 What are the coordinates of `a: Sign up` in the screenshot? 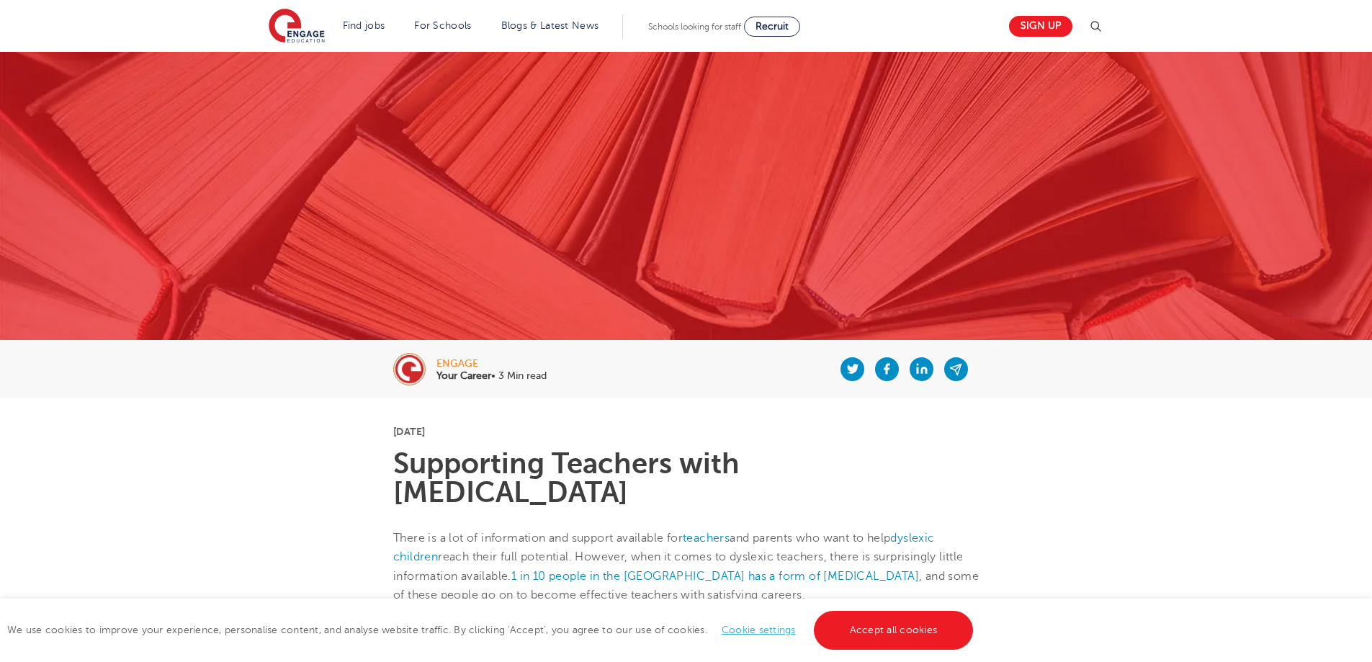 It's located at (1041, 26).